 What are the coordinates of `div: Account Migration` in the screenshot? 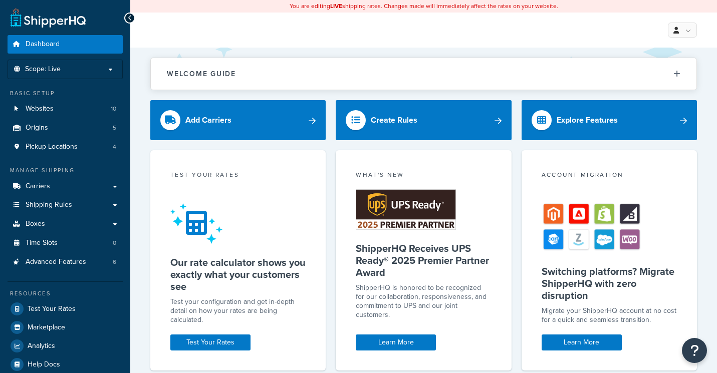 It's located at (609, 176).